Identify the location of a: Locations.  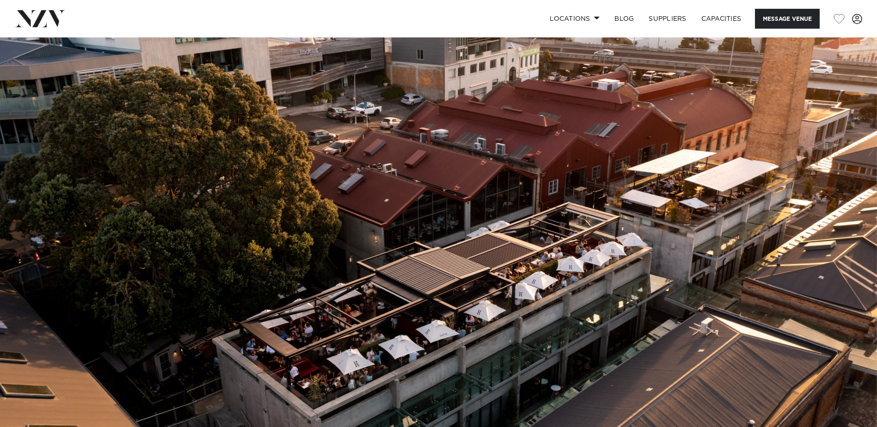
(575, 18).